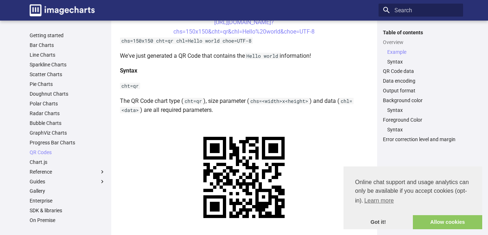 This screenshot has height=235, width=488. Describe the element at coordinates (68, 65) in the screenshot. I see `a: Sparkline Charts` at that location.